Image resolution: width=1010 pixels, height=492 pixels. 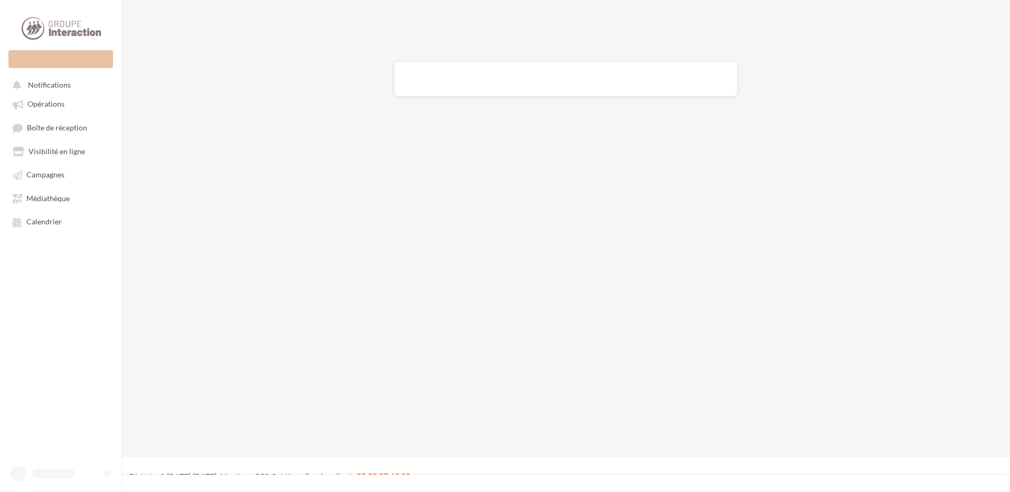 I want to click on a: Campagnes, so click(x=61, y=174).